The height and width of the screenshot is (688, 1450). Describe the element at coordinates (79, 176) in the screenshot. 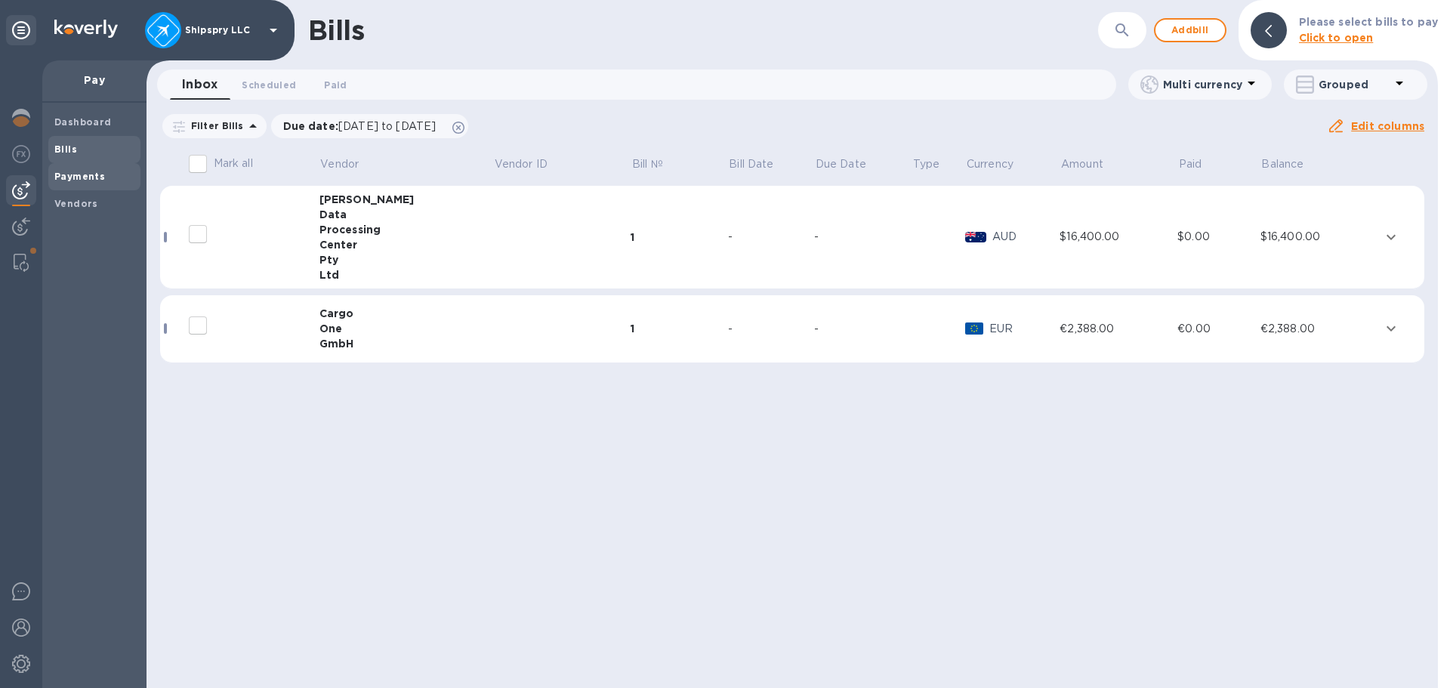

I see `b: Payments` at that location.